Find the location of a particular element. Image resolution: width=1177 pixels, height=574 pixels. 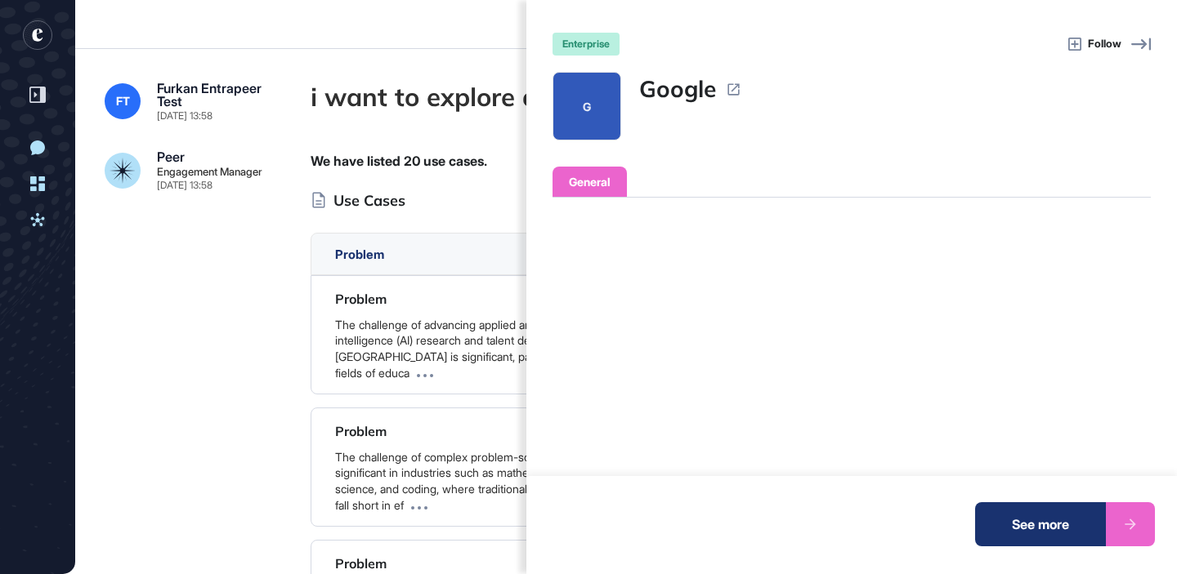

a: G is located at coordinates (587, 106).